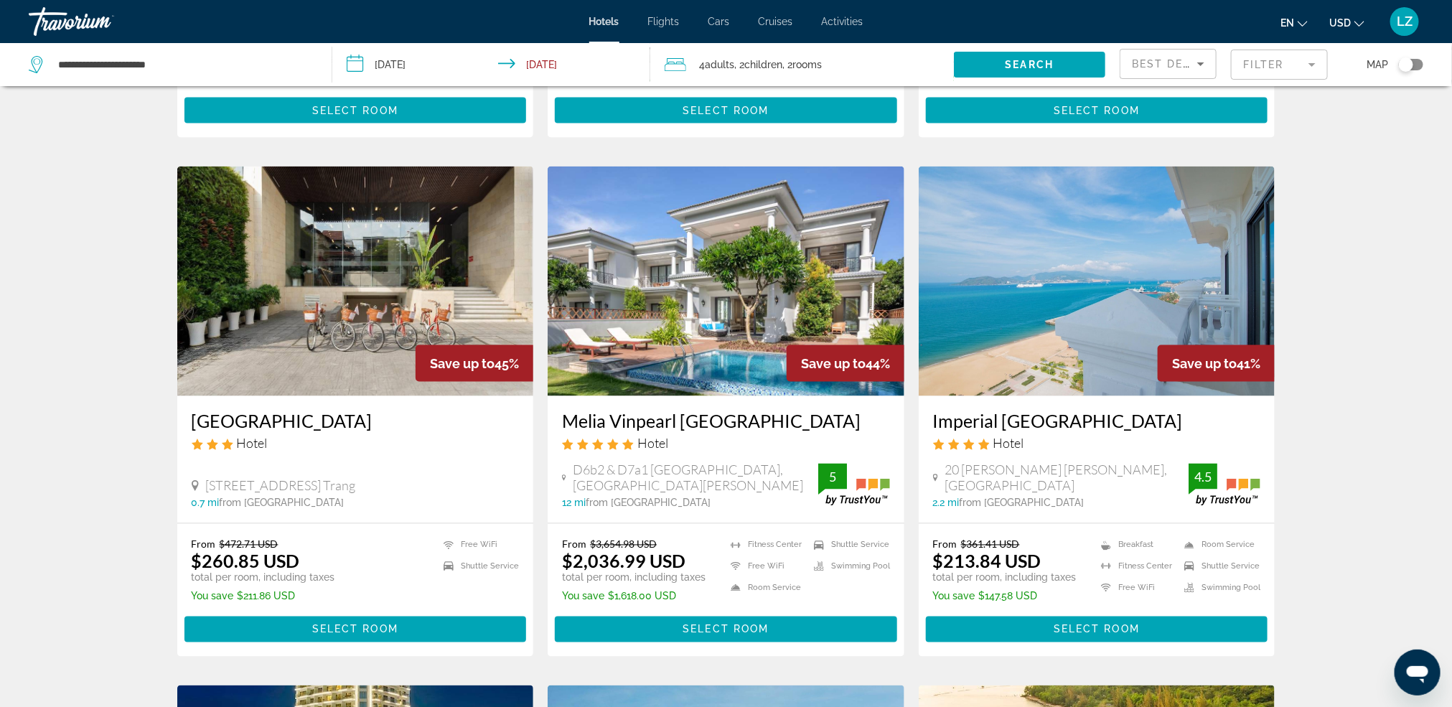 The height and width of the screenshot is (707, 1452). Describe the element at coordinates (987, 561) in the screenshot. I see `ins: $213.84 USD` at that location.